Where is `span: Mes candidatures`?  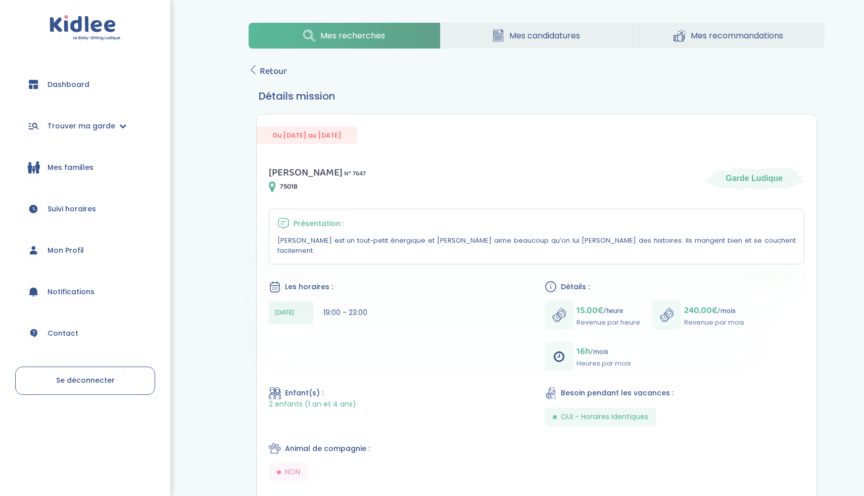
span: Mes candidatures is located at coordinates (545, 35).